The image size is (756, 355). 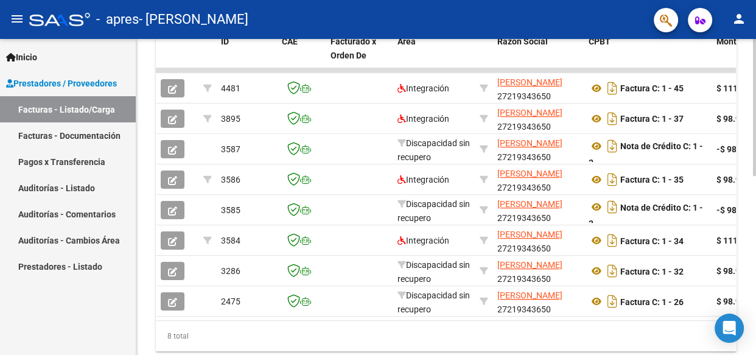 What do you see at coordinates (600, 41) in the screenshot?
I see `span: CPBT` at bounding box center [600, 41].